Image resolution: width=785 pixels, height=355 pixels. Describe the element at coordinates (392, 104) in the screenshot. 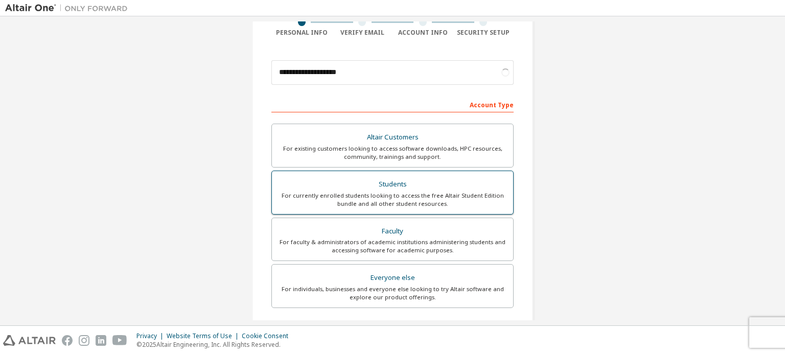

I see `div: Account Type` at that location.